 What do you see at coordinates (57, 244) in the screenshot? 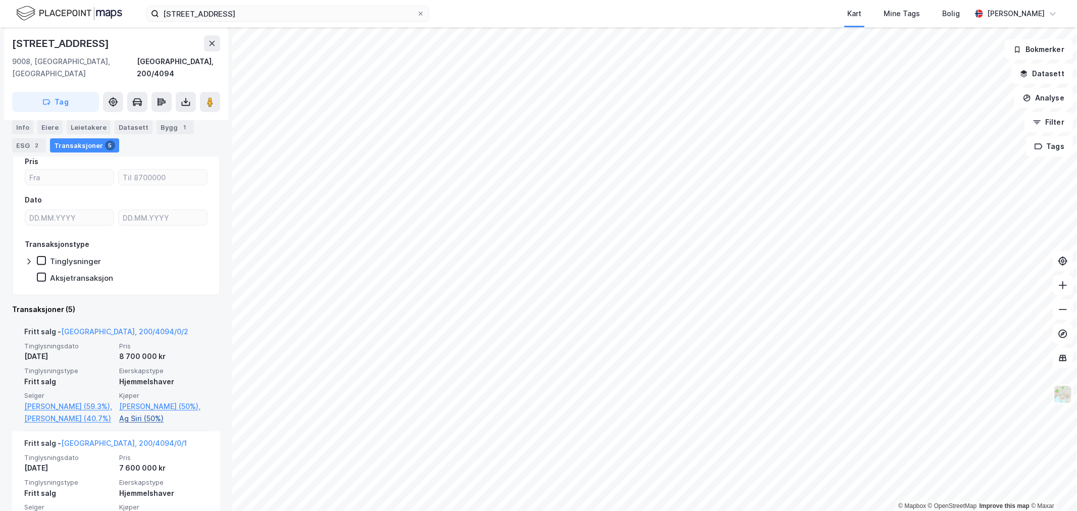
I see `div: Transaksjonstype` at bounding box center [57, 244].